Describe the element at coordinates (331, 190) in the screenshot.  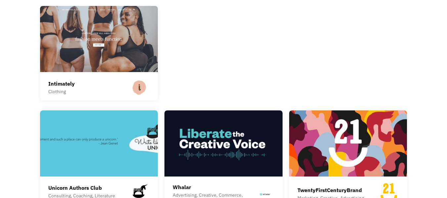
I see `div: TwentyFirstCenturyBrand` at that location.